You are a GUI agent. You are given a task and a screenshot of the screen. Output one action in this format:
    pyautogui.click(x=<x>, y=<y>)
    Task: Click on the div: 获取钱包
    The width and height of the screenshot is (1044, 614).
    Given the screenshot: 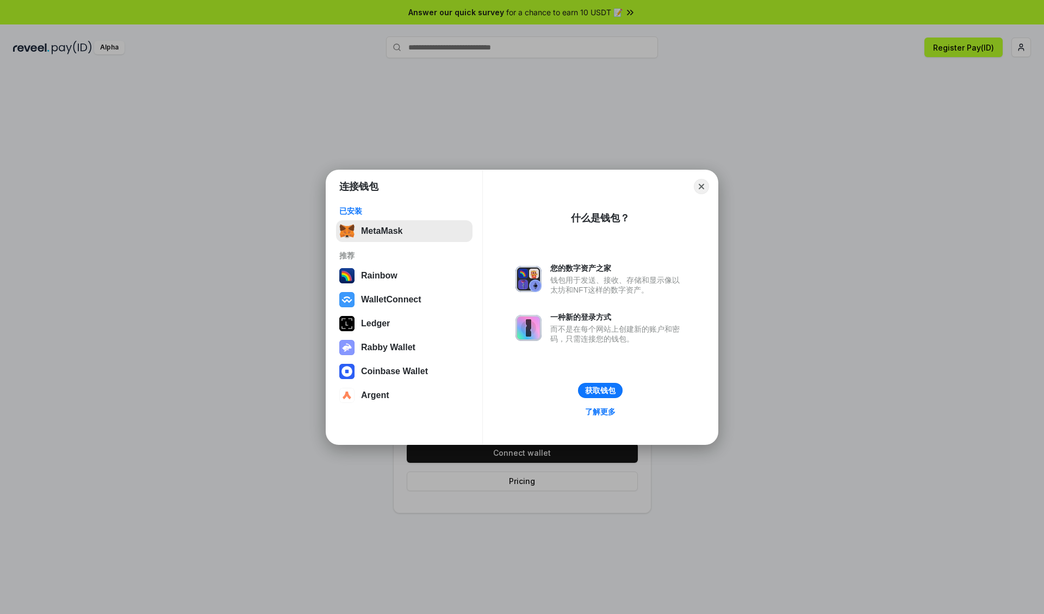 What is the action you would take?
    pyautogui.click(x=600, y=391)
    